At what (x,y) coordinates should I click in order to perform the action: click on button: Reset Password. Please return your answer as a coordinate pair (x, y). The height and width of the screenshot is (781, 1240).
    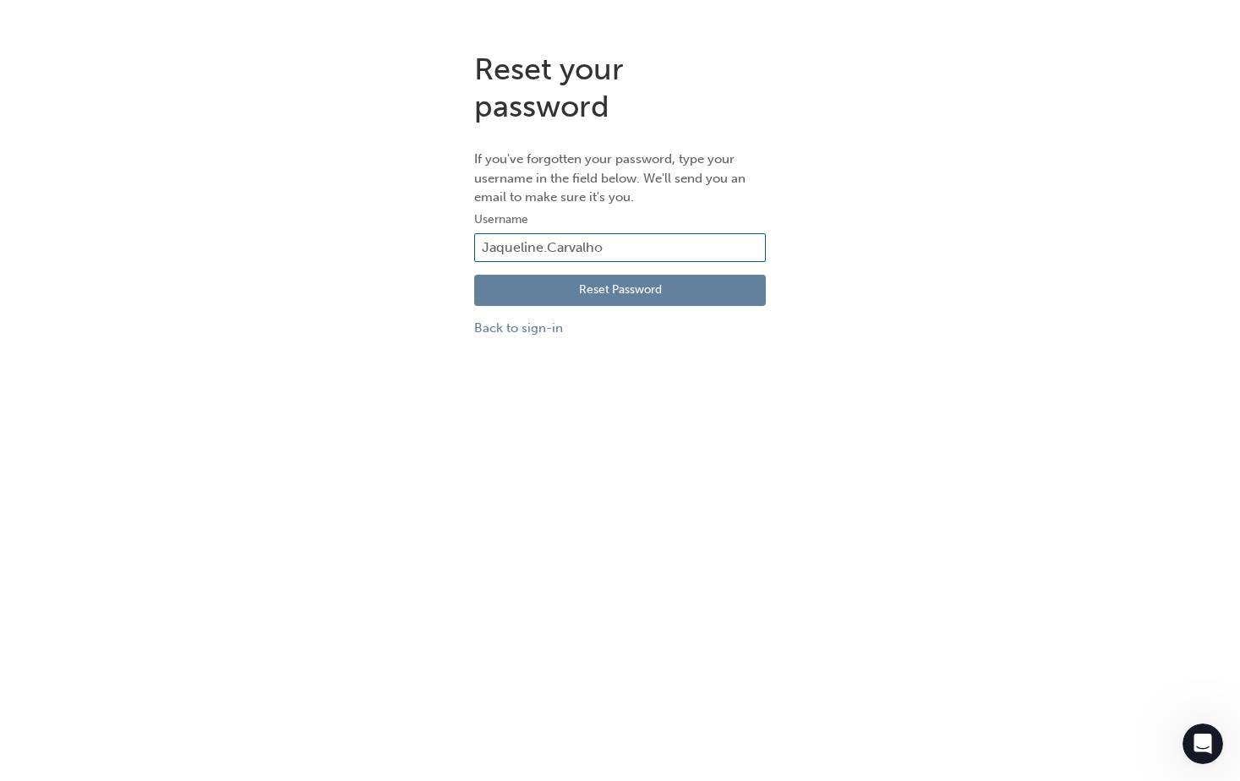
    Looking at the image, I should click on (619, 291).